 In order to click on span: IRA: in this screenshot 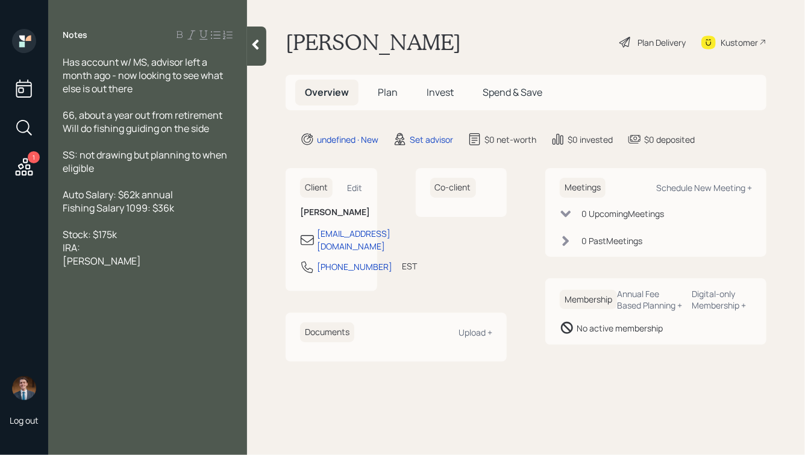, I will do `click(71, 248)`.